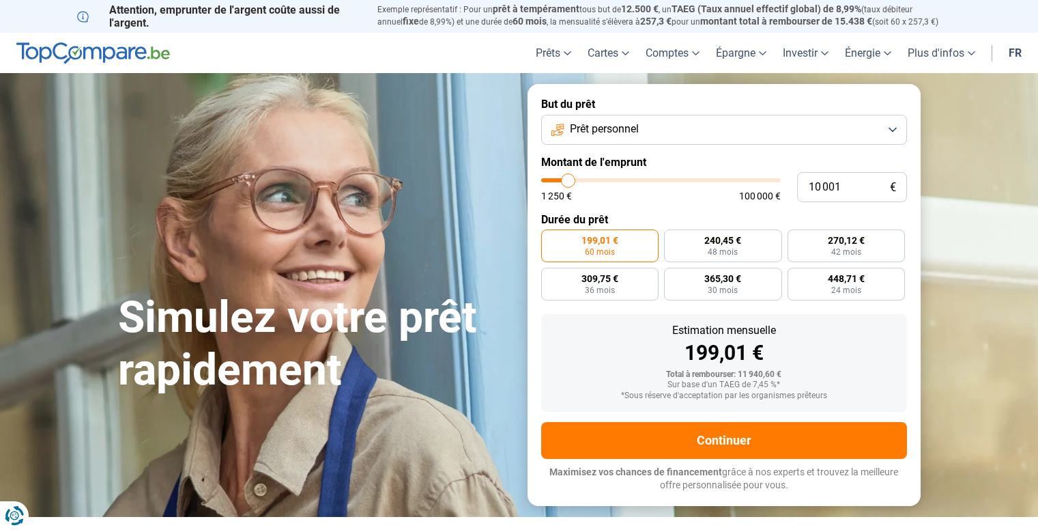  Describe the element at coordinates (724, 375) in the screenshot. I see `div: Total à rembourser: 11 940,60 €` at that location.